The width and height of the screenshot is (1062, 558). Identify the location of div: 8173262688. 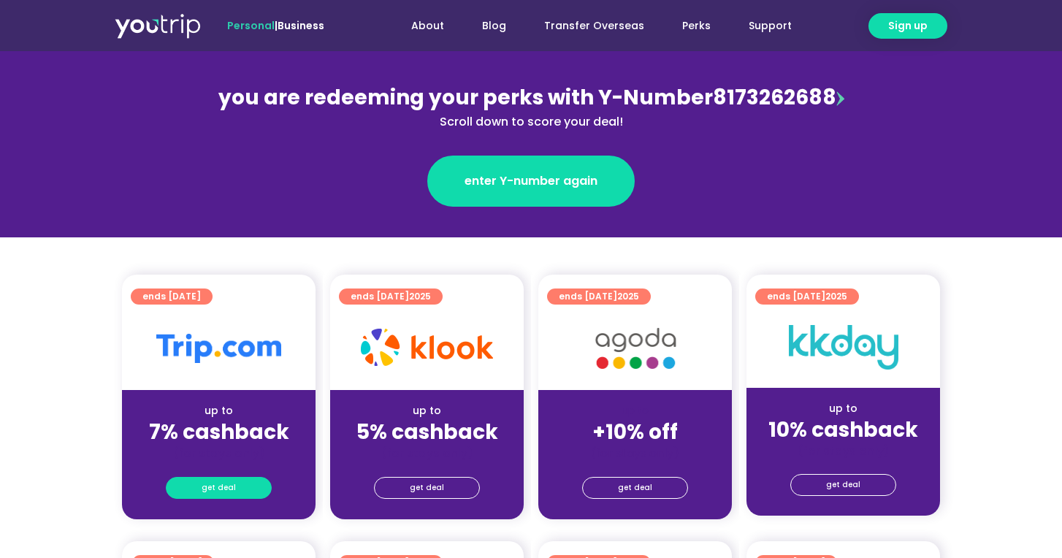
(531, 107).